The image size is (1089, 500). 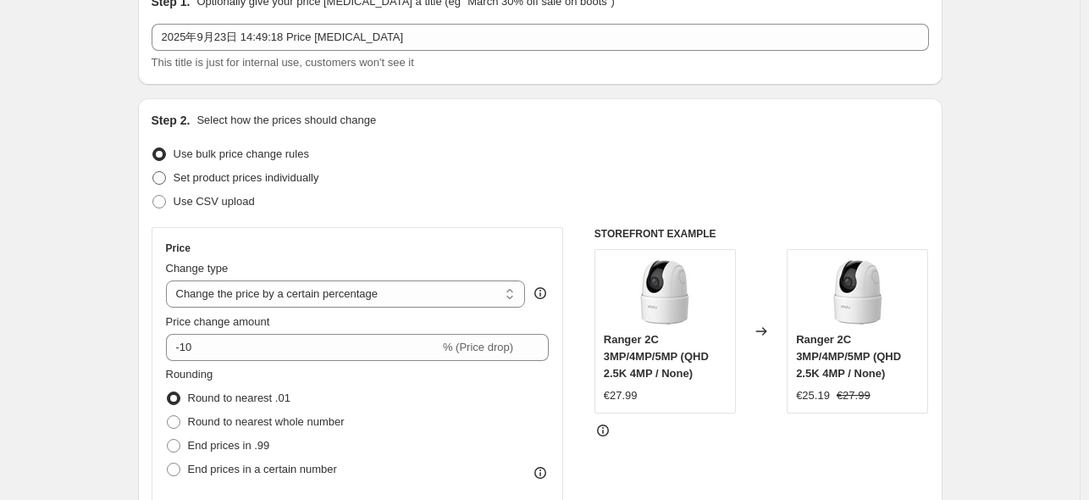 What do you see at coordinates (239, 397) in the screenshot?
I see `span: Round to nearest .01` at bounding box center [239, 397].